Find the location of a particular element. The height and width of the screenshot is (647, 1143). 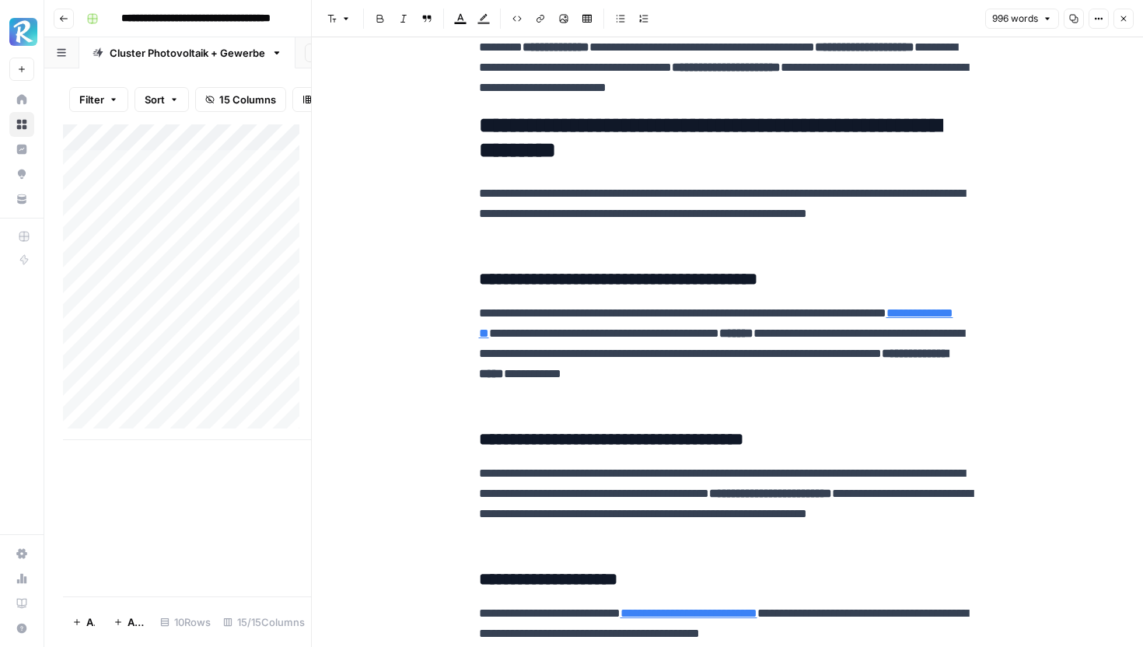

button: Help + Support is located at coordinates (22, 628).